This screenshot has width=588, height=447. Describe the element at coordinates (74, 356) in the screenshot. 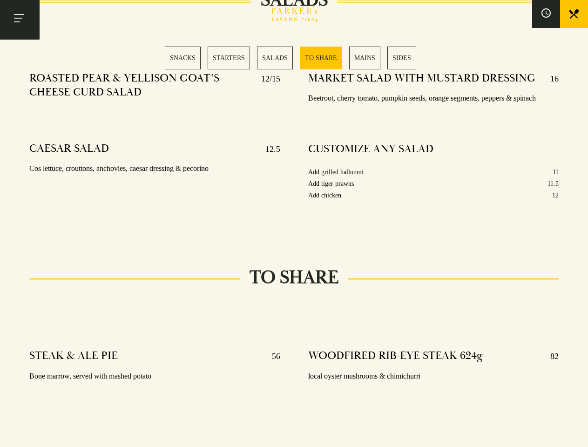

I see `h4: STEAK & ALE PIE` at that location.